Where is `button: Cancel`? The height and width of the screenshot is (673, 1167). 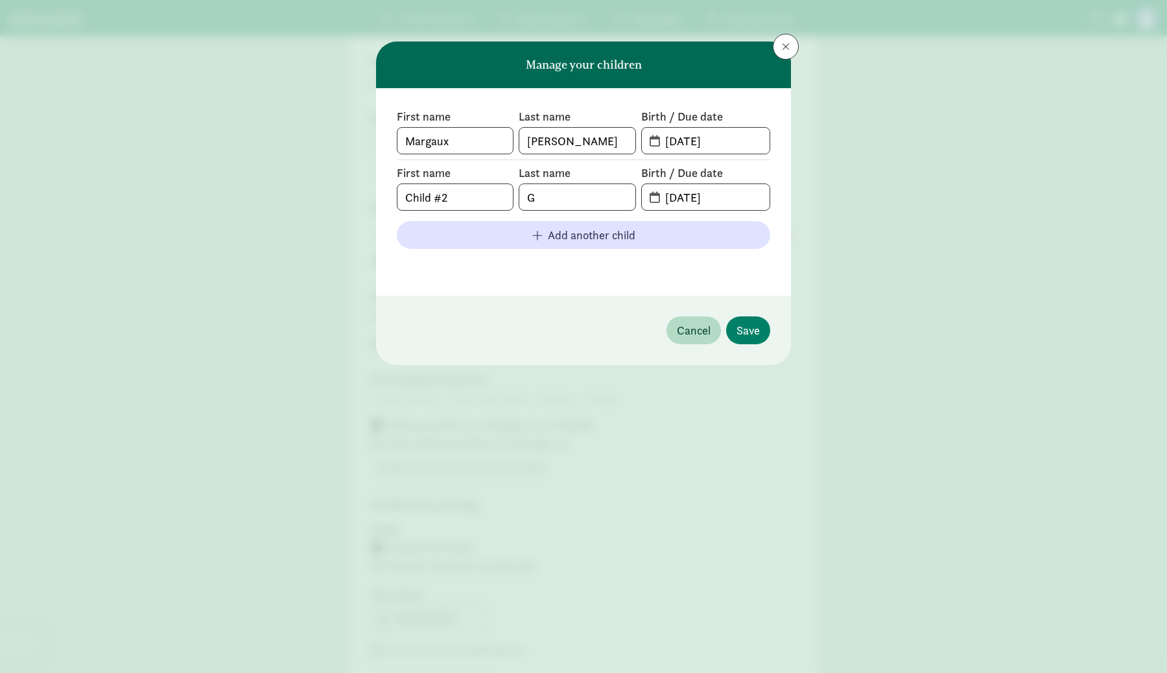
button: Cancel is located at coordinates (694, 330).